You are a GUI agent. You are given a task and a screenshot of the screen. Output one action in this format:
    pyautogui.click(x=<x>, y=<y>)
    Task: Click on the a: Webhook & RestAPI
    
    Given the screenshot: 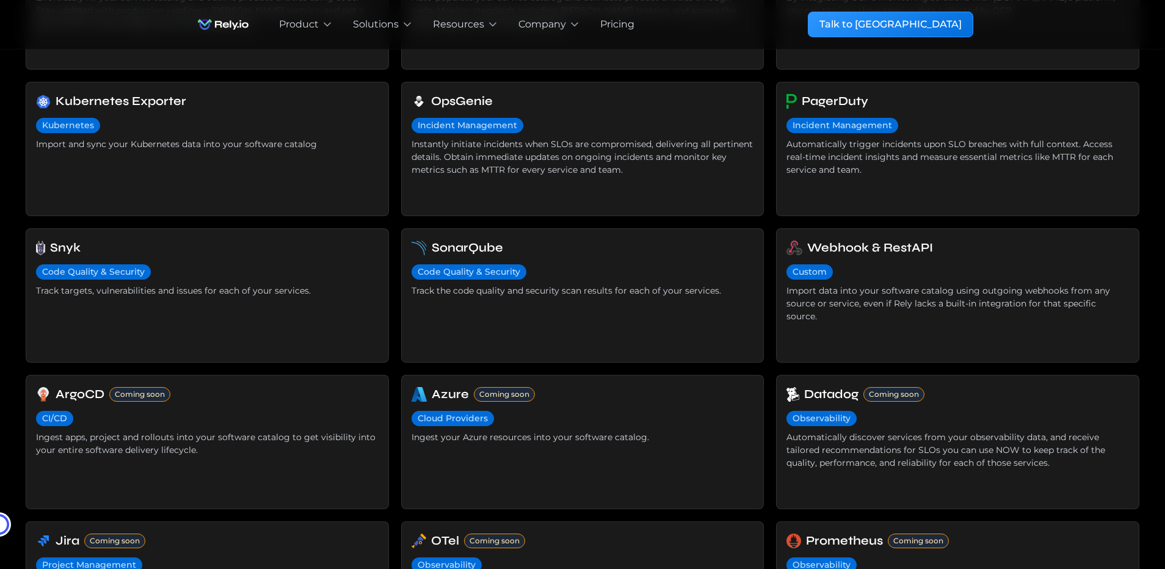 What is the action you would take?
    pyautogui.click(x=957, y=248)
    